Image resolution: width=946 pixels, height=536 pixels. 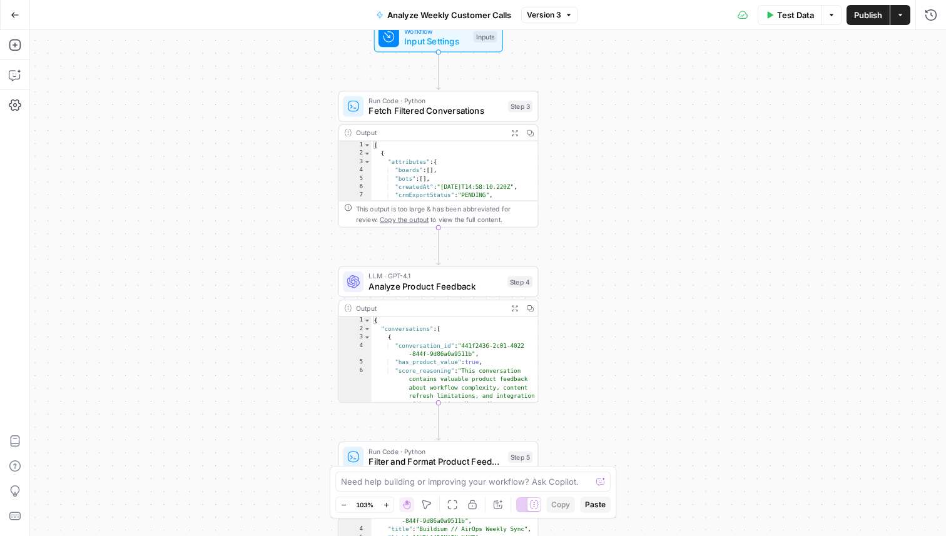 What do you see at coordinates (365, 505) in the screenshot?
I see `span: 103%` at bounding box center [365, 505].